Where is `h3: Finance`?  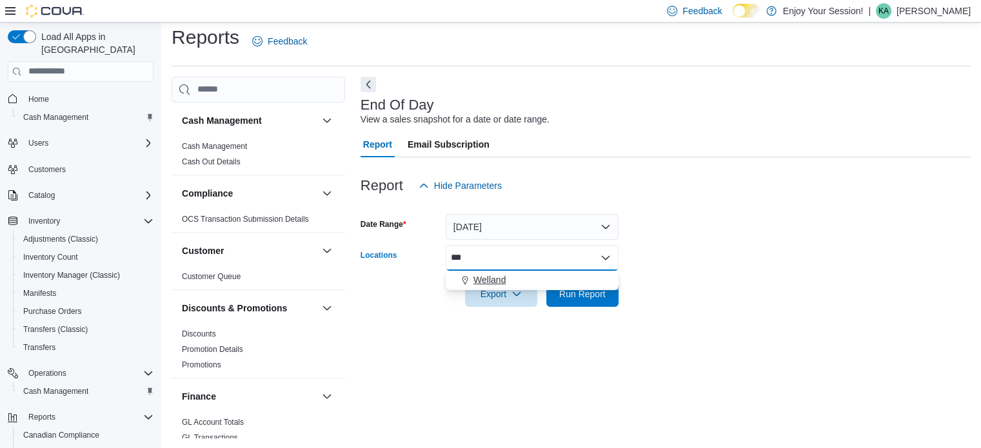
h3: Finance is located at coordinates (199, 397).